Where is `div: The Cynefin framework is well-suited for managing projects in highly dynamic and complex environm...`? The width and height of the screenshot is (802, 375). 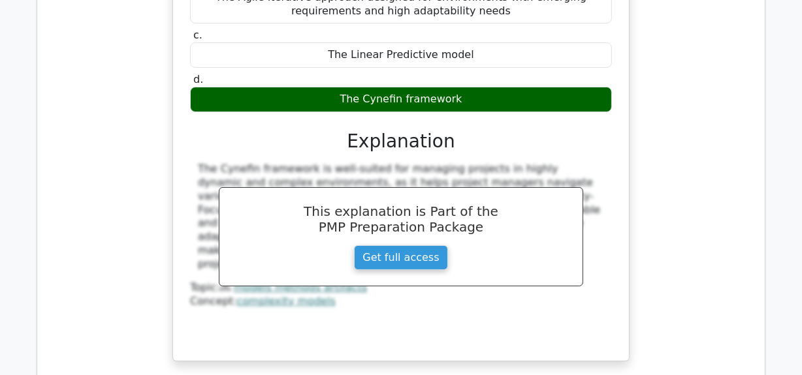 div: The Cynefin framework is well-suited for managing projects in highly dynamic and complex environm... is located at coordinates (401, 217).